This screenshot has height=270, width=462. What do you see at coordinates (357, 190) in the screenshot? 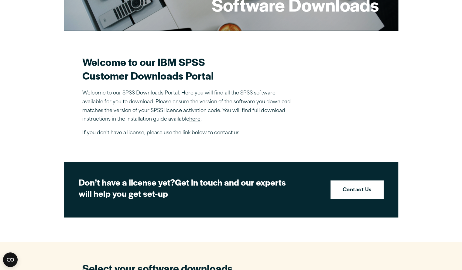
I see `a: Contact Us` at bounding box center [357, 190].